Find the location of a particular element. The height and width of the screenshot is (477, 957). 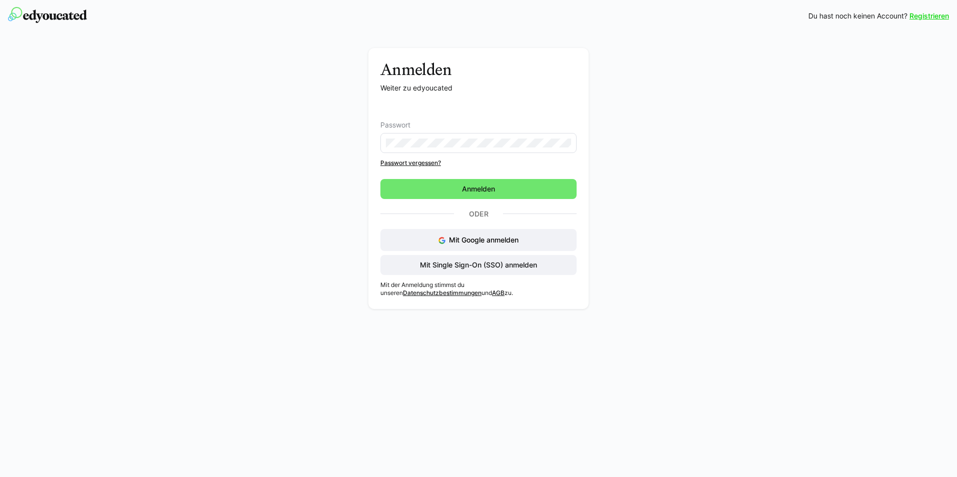

a: Registrieren is located at coordinates (929, 16).